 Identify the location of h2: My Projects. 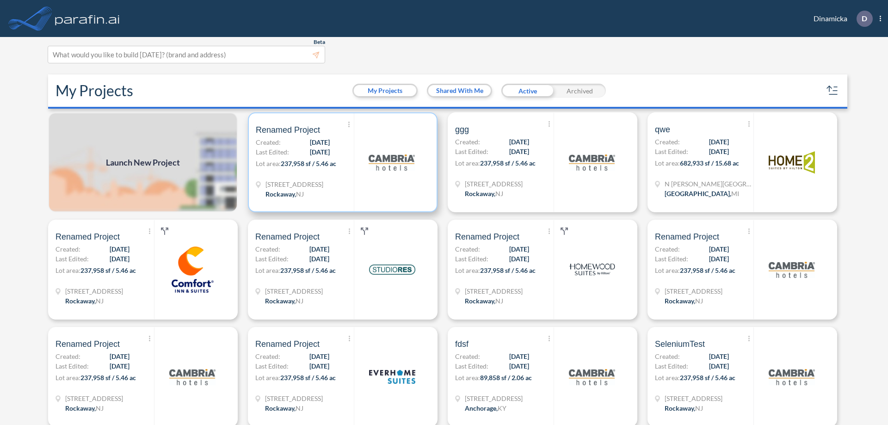
(94, 91).